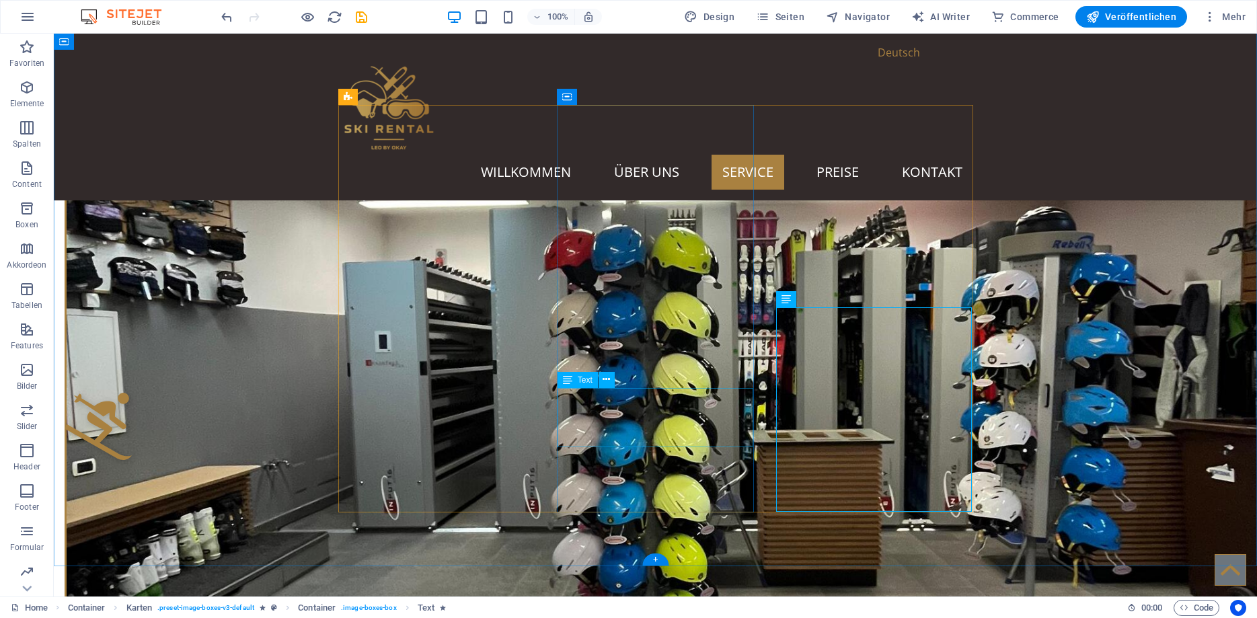 Image resolution: width=1257 pixels, height=618 pixels. What do you see at coordinates (27, 63) in the screenshot?
I see `p: Favoriten` at bounding box center [27, 63].